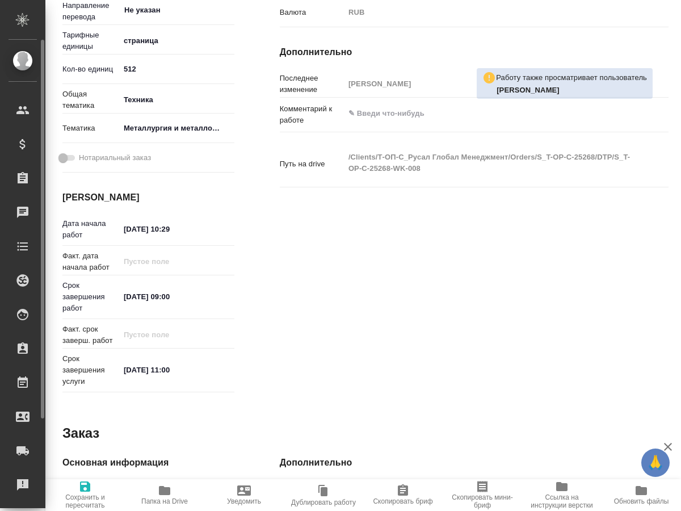 The width and height of the screenshot is (681, 511). Describe the element at coordinates (491, 12) in the screenshot. I see `div: RUB` at that location.